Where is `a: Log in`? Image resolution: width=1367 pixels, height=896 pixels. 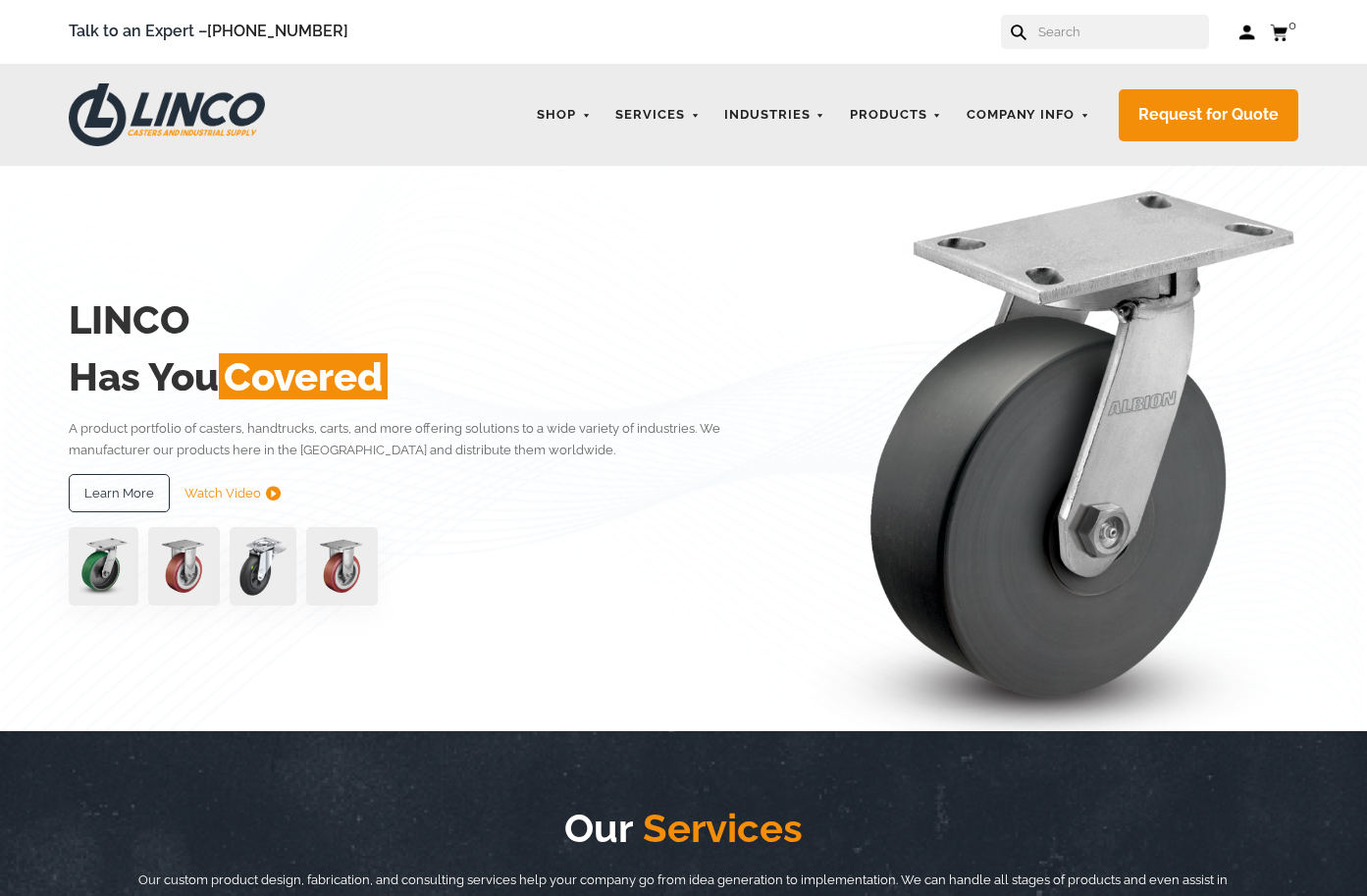 a: Log in is located at coordinates (1247, 33).